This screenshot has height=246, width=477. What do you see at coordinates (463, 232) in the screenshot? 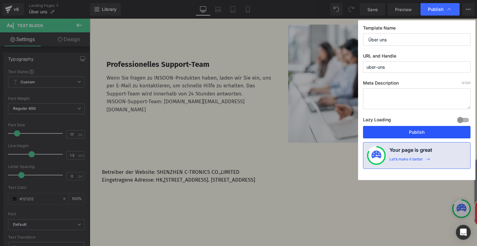
I see `div: Open Intercom Messenger` at bounding box center [463, 232].